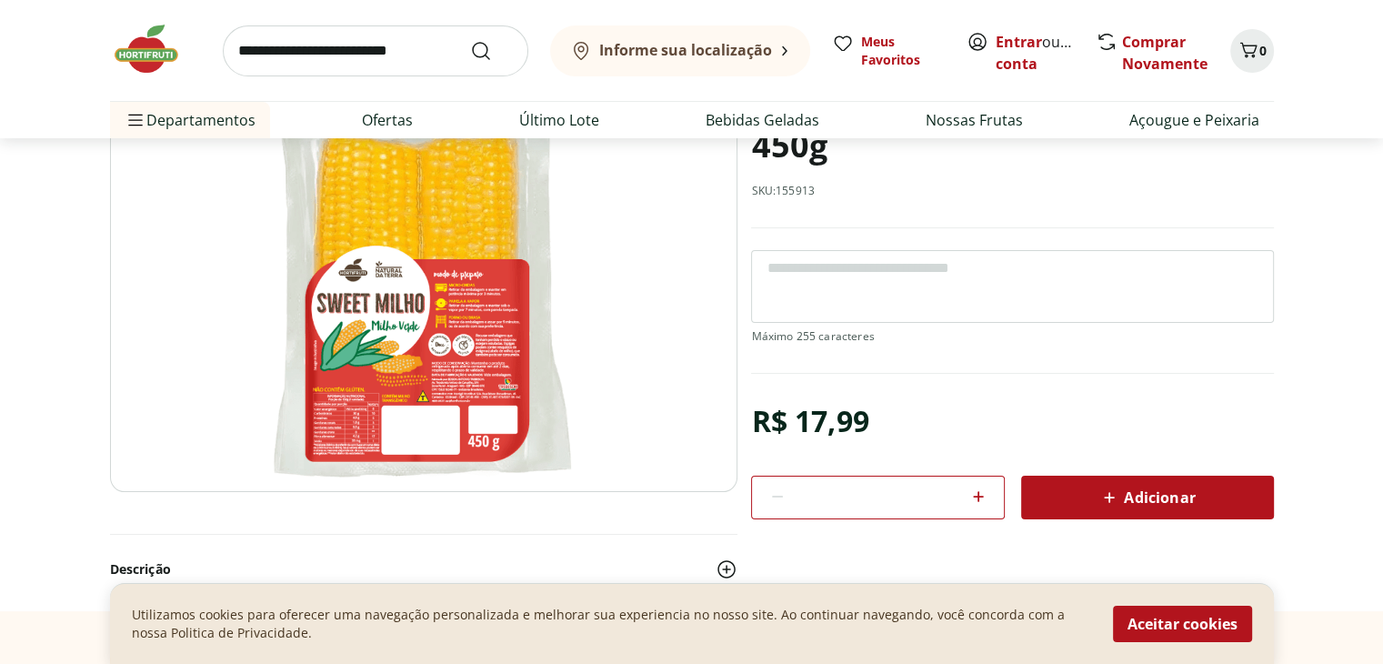 The width and height of the screenshot is (1383, 664). What do you see at coordinates (1194, 120) in the screenshot?
I see `a: Açougue e Peixaria` at bounding box center [1194, 120].